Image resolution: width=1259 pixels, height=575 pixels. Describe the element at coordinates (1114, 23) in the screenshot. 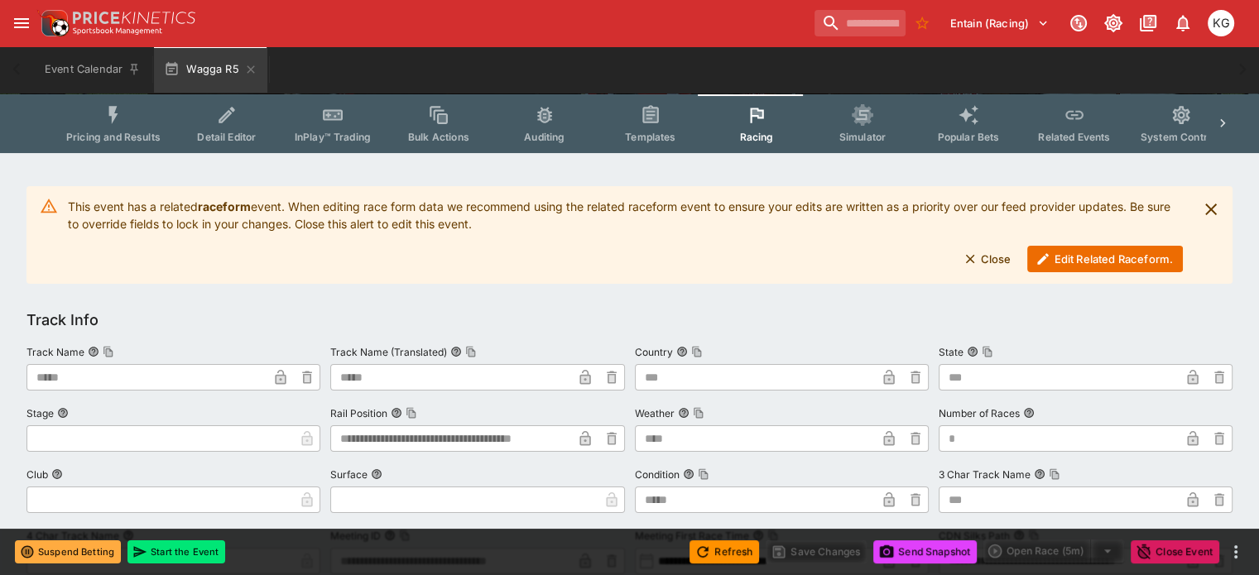

I see `button: Toggle light/dark mode` at that location.